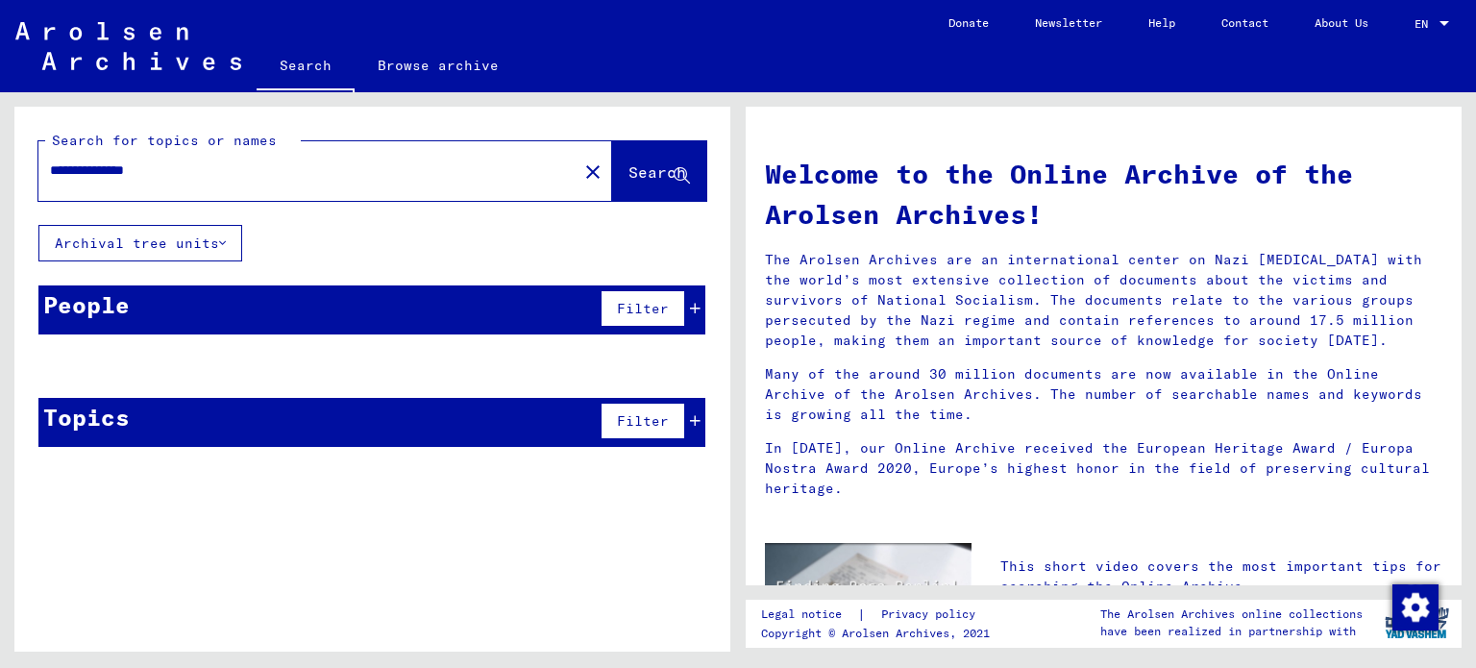 The height and width of the screenshot is (668, 1476). I want to click on mat-label: Search for topics or names, so click(164, 140).